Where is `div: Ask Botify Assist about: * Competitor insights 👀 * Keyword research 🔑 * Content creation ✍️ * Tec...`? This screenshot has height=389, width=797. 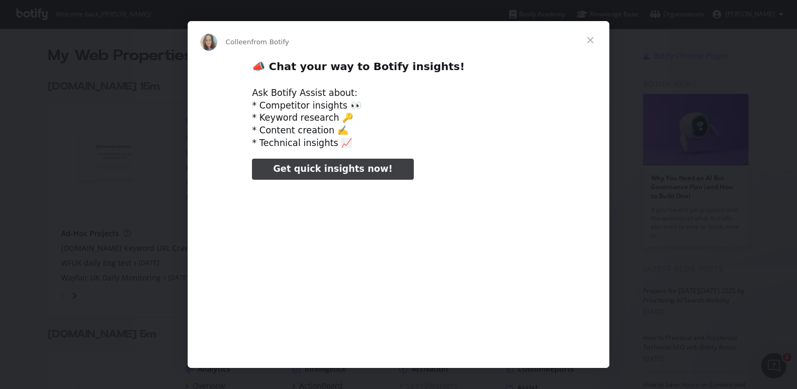 div: Ask Botify Assist about: * Competitor insights 👀 * Keyword research 🔑 * Content creation ✍️ * Tec... is located at coordinates (399, 118).